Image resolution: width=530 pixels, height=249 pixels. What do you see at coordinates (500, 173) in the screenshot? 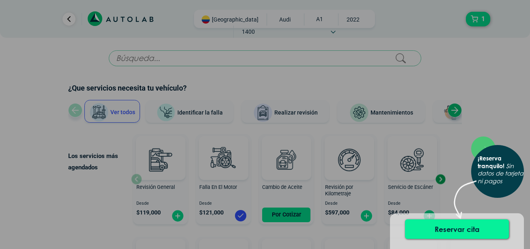
I see `i: Sin datos de tarjeta ni pagos` at bounding box center [500, 173].